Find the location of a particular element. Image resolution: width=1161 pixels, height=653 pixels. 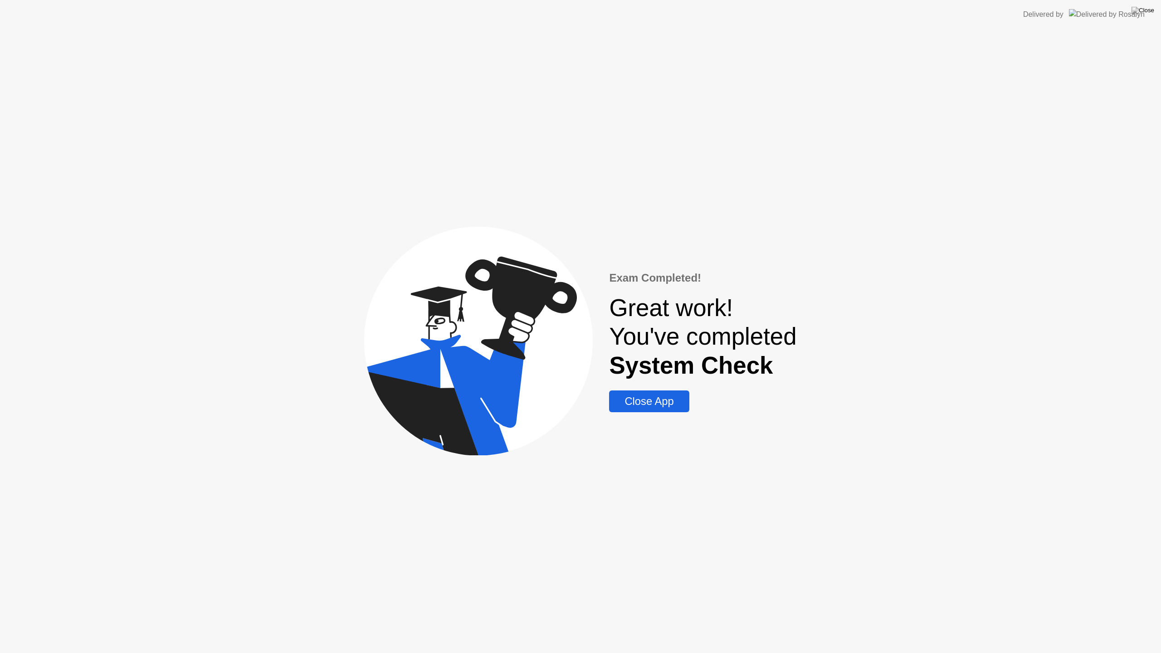

div: Close App is located at coordinates (649, 401).